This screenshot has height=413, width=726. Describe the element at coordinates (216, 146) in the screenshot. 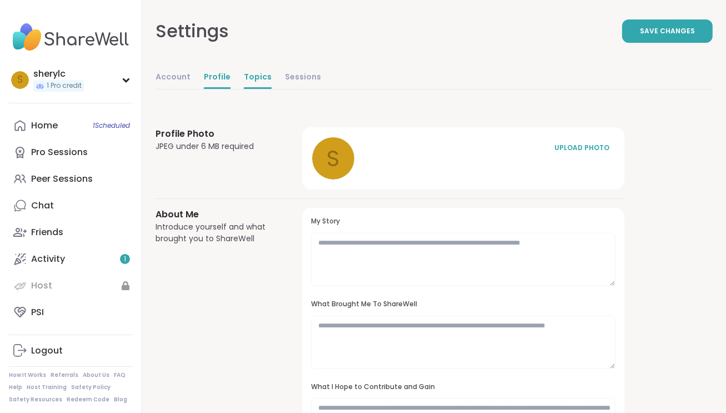

I see `div: JPEG under 6 MB required` at that location.